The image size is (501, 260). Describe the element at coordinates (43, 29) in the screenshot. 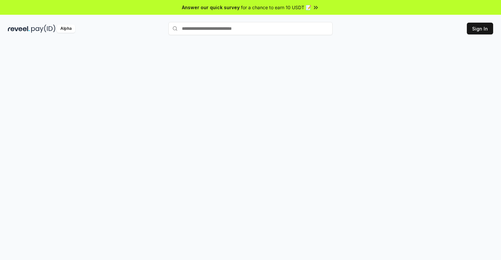

I see `img: pay_id` at that location.